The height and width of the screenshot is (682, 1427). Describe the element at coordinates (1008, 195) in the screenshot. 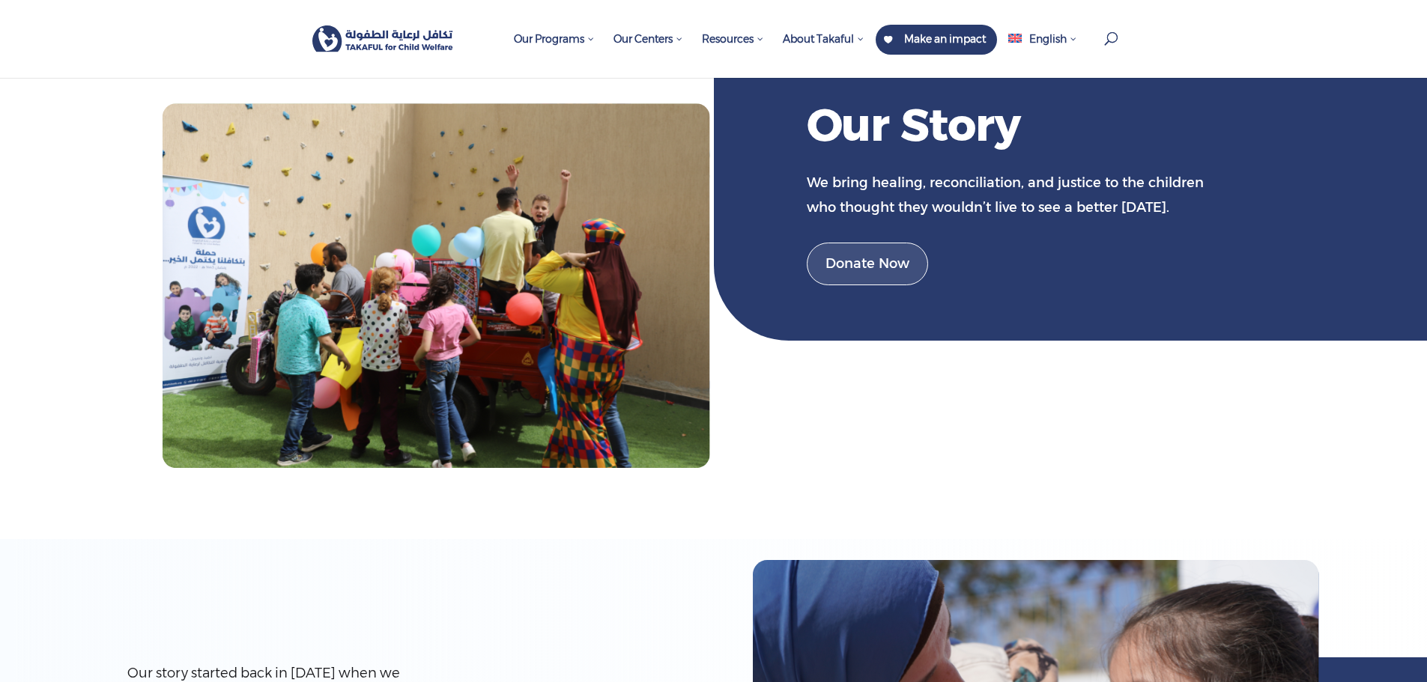

I see `div: We bring healing, reconciliation, and justice to the children who thought they wouldn’t live to s...` at that location.